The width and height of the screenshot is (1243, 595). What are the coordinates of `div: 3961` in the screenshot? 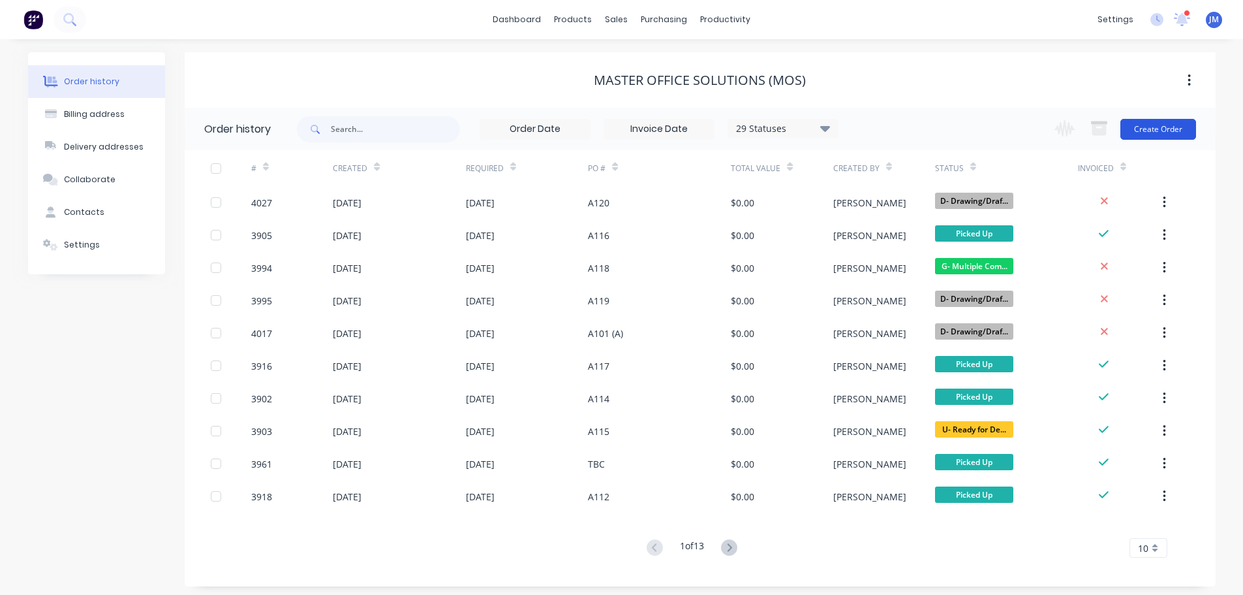 It's located at (262, 463).